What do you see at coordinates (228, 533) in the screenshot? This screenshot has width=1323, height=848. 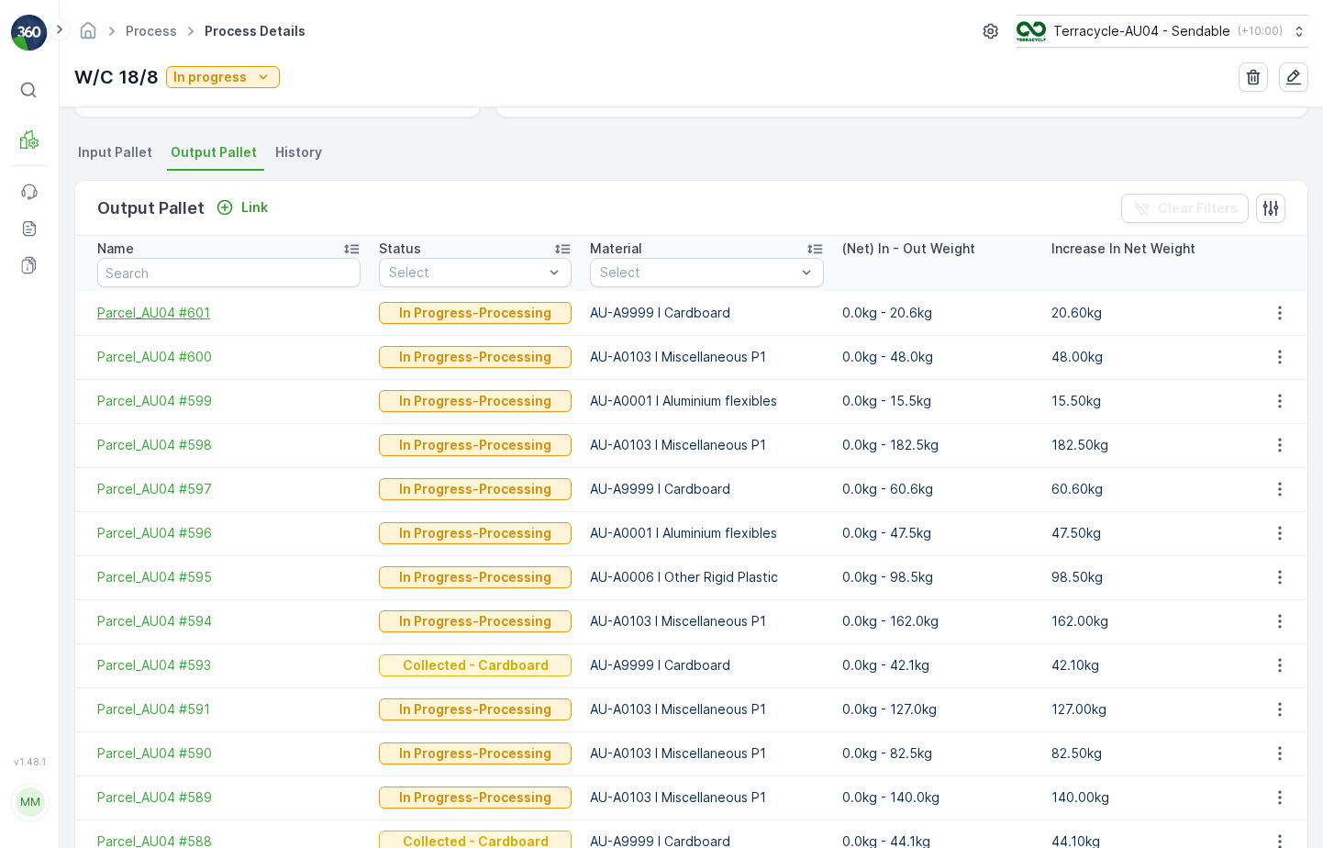 I see `span: Parcel_AU04 #596` at bounding box center [228, 533].